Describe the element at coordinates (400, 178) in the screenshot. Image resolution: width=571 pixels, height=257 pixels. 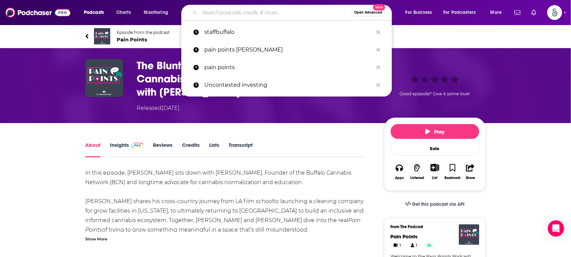
I see `div: Apps` at that location.